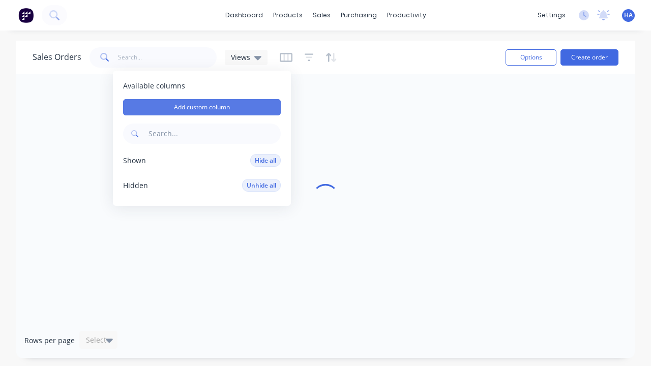 The image size is (651, 366). Describe the element at coordinates (531, 58) in the screenshot. I see `button: Options` at that location.